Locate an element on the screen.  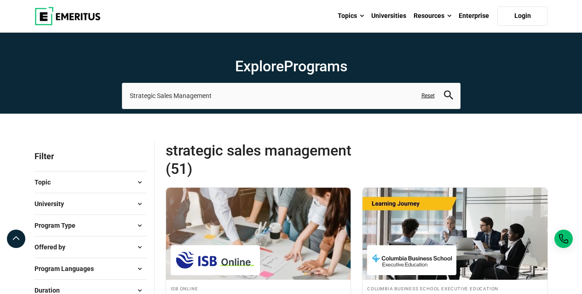
img: Product Management | Online Product Design and Innovation Course is located at coordinates (259, 234).